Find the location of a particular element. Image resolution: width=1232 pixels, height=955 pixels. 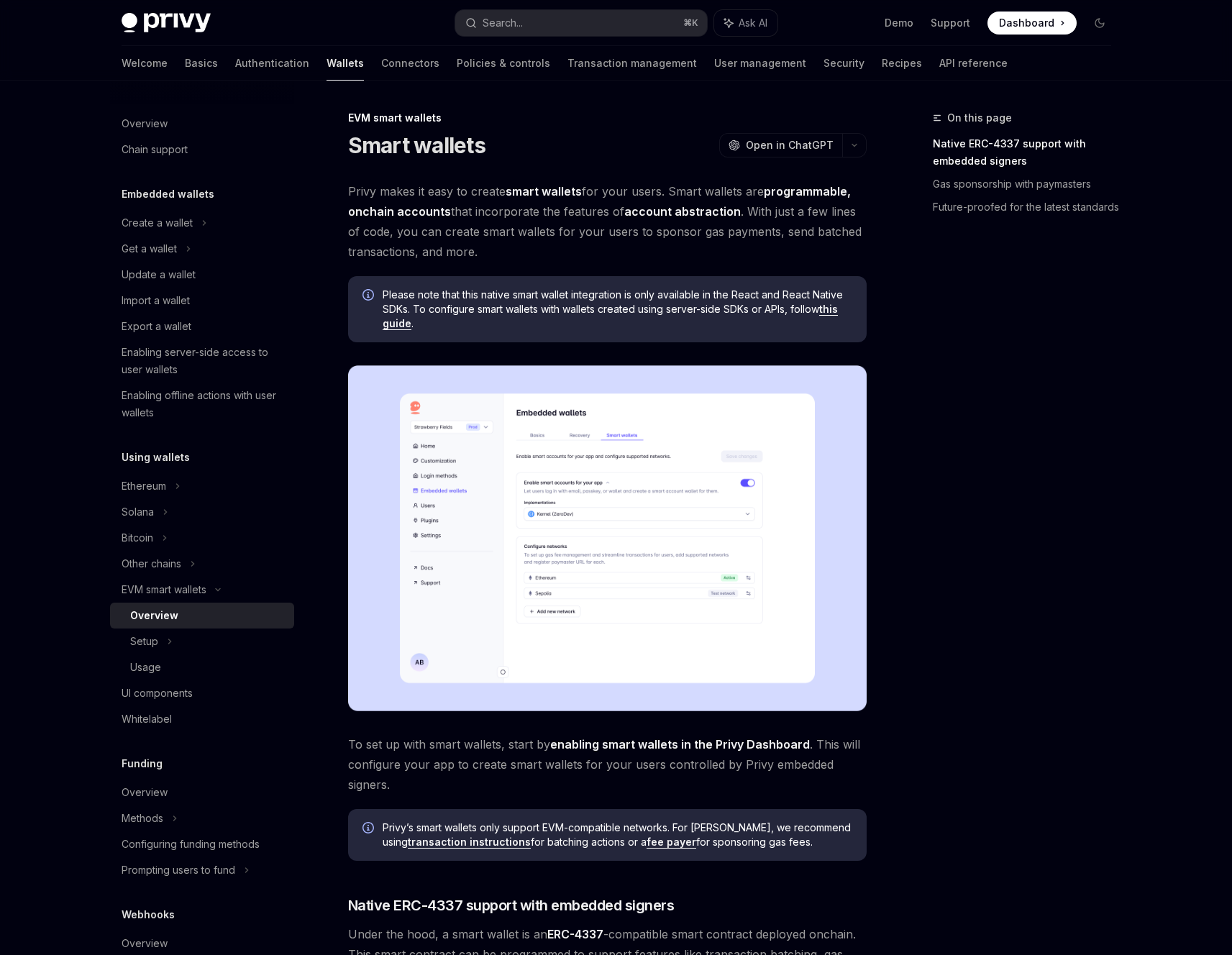

a: transaction instructions is located at coordinates (469, 842).